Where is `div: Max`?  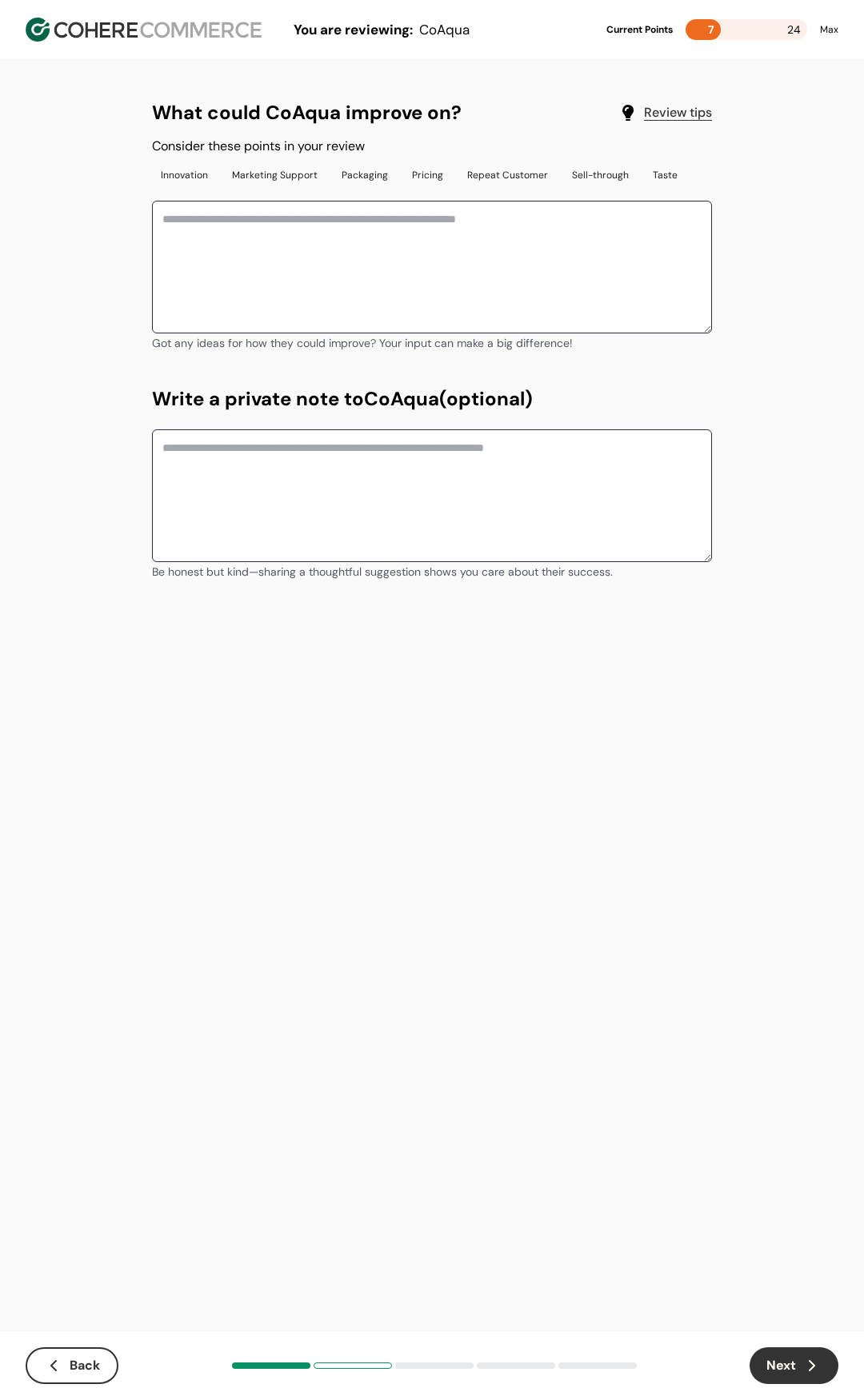 div: Max is located at coordinates (829, 29).